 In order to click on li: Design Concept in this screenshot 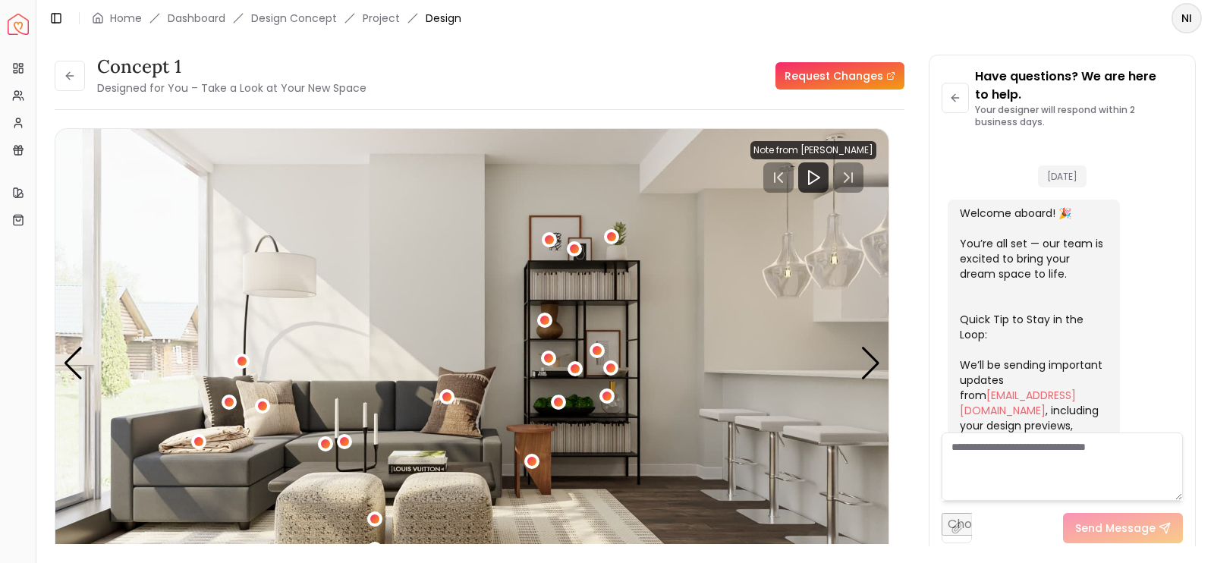, I will do `click(294, 18)`.